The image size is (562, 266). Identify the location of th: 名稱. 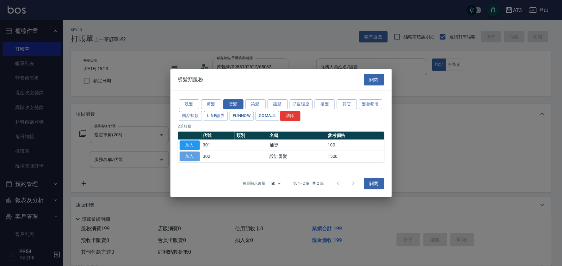
(297, 136).